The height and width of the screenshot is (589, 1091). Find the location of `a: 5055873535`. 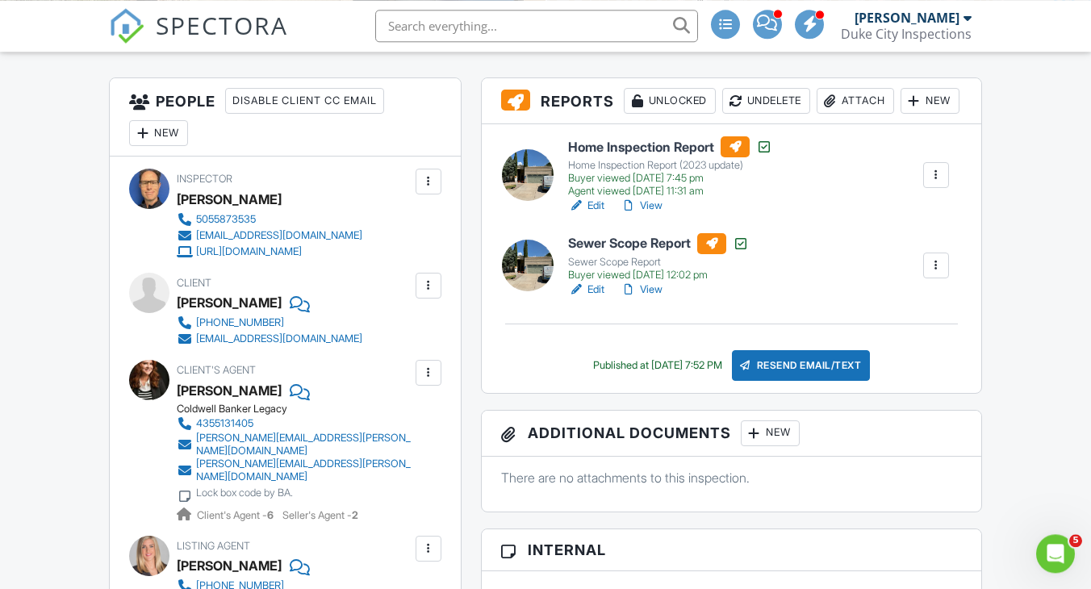

a: 5055873535 is located at coordinates (270, 220).